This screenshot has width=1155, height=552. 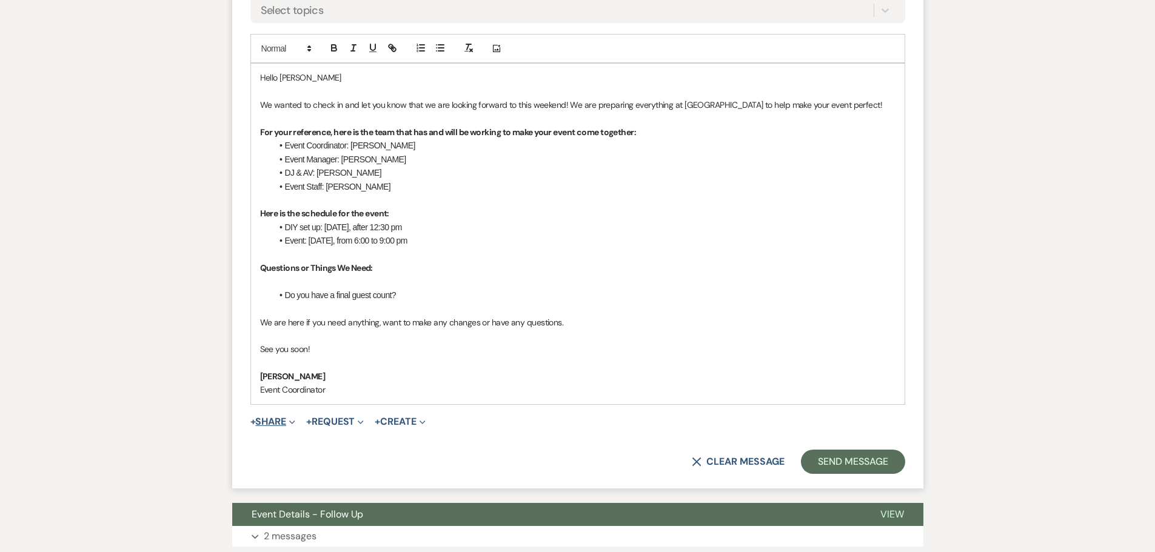 What do you see at coordinates (316, 268) in the screenshot?
I see `strong: Questions or Things We Need:` at bounding box center [316, 268].